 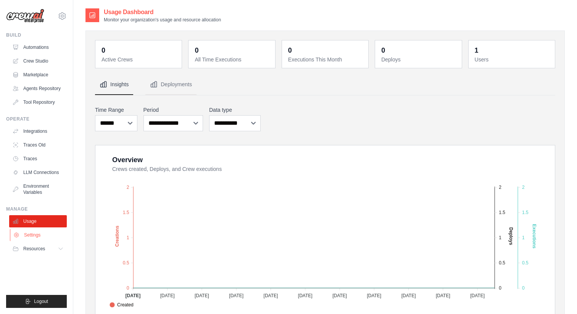 I want to click on div: Manage, so click(x=36, y=209).